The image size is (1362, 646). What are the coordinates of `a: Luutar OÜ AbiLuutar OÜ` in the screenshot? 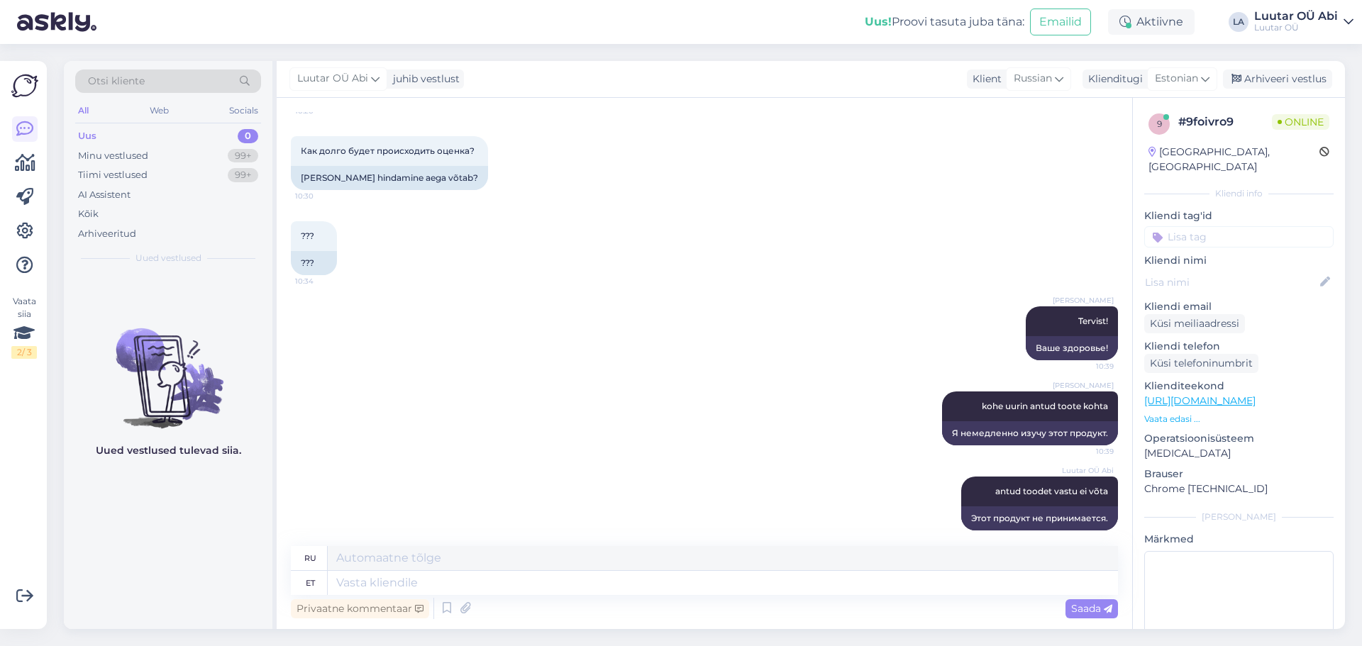 It's located at (1304, 22).